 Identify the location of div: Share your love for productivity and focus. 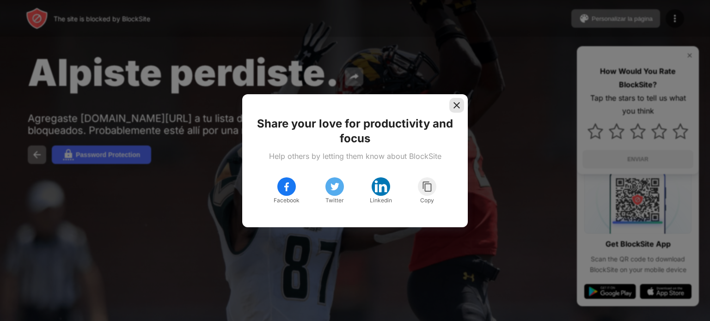
(355, 131).